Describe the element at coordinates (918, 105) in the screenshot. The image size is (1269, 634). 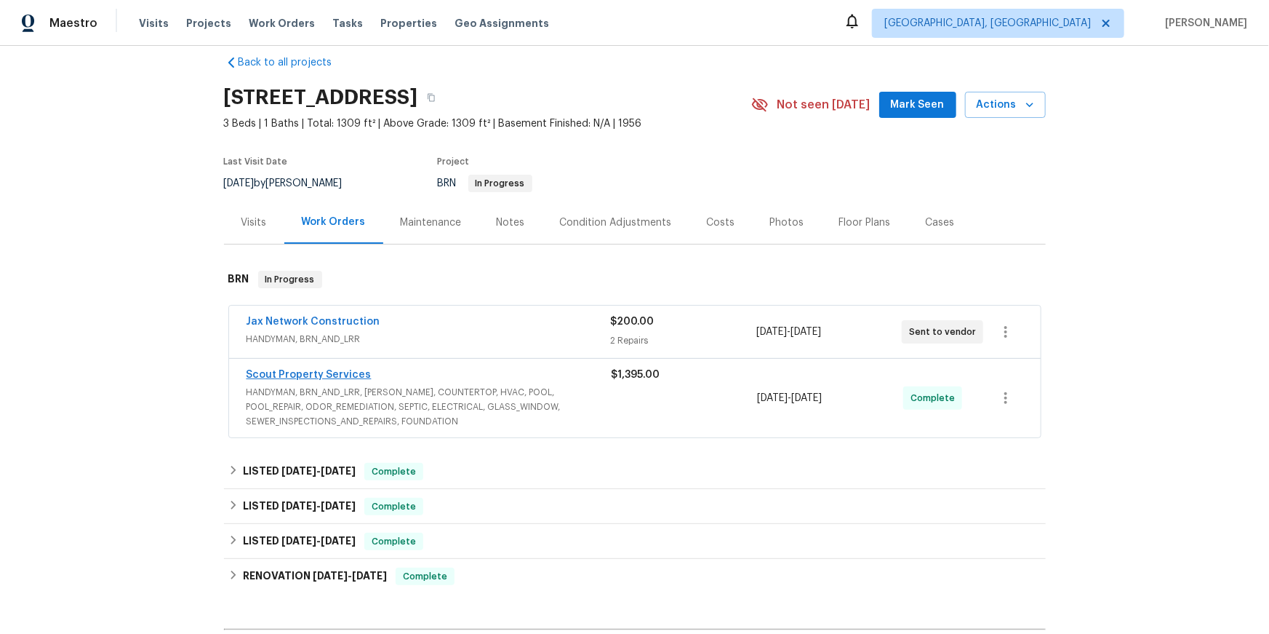
I see `button: Mark Seen` at that location.